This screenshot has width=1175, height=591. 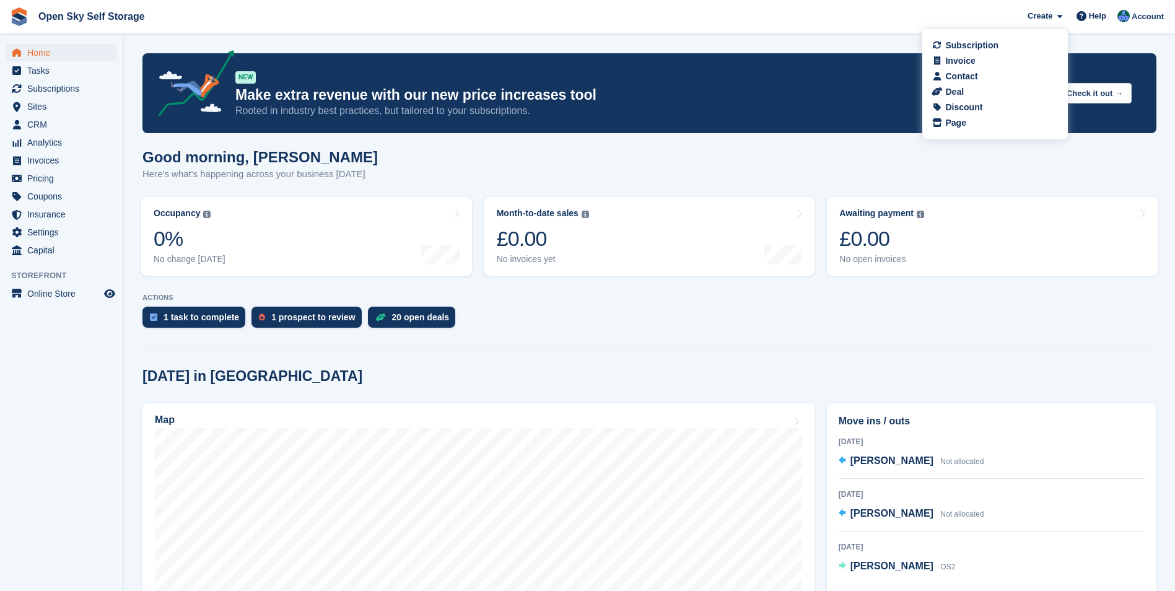 What do you see at coordinates (876, 213) in the screenshot?
I see `div: Awaiting payment` at bounding box center [876, 213].